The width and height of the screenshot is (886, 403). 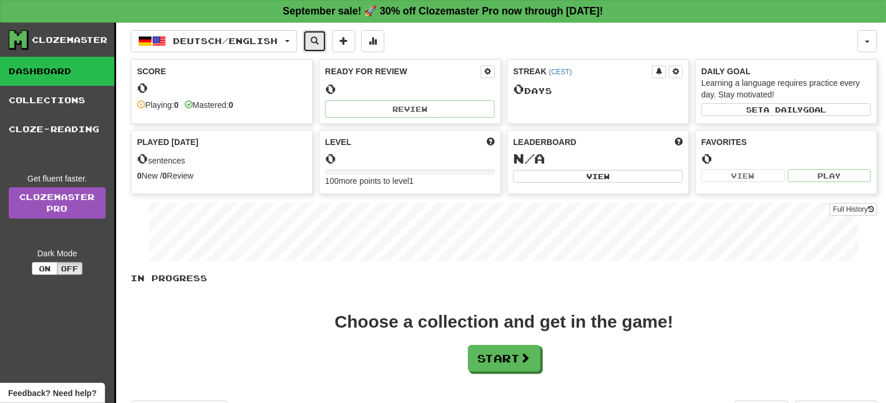 I want to click on button: Play, so click(x=830, y=176).